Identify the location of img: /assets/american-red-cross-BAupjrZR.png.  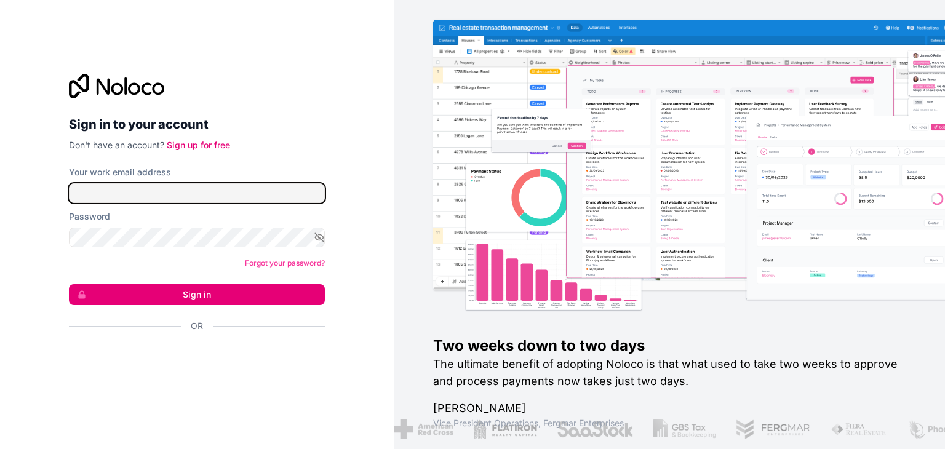
(423, 429).